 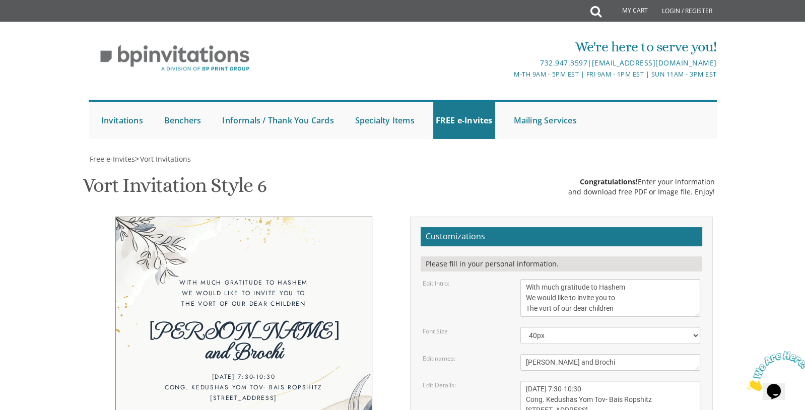 What do you see at coordinates (627, 11) in the screenshot?
I see `a: My Cart` at bounding box center [627, 11].